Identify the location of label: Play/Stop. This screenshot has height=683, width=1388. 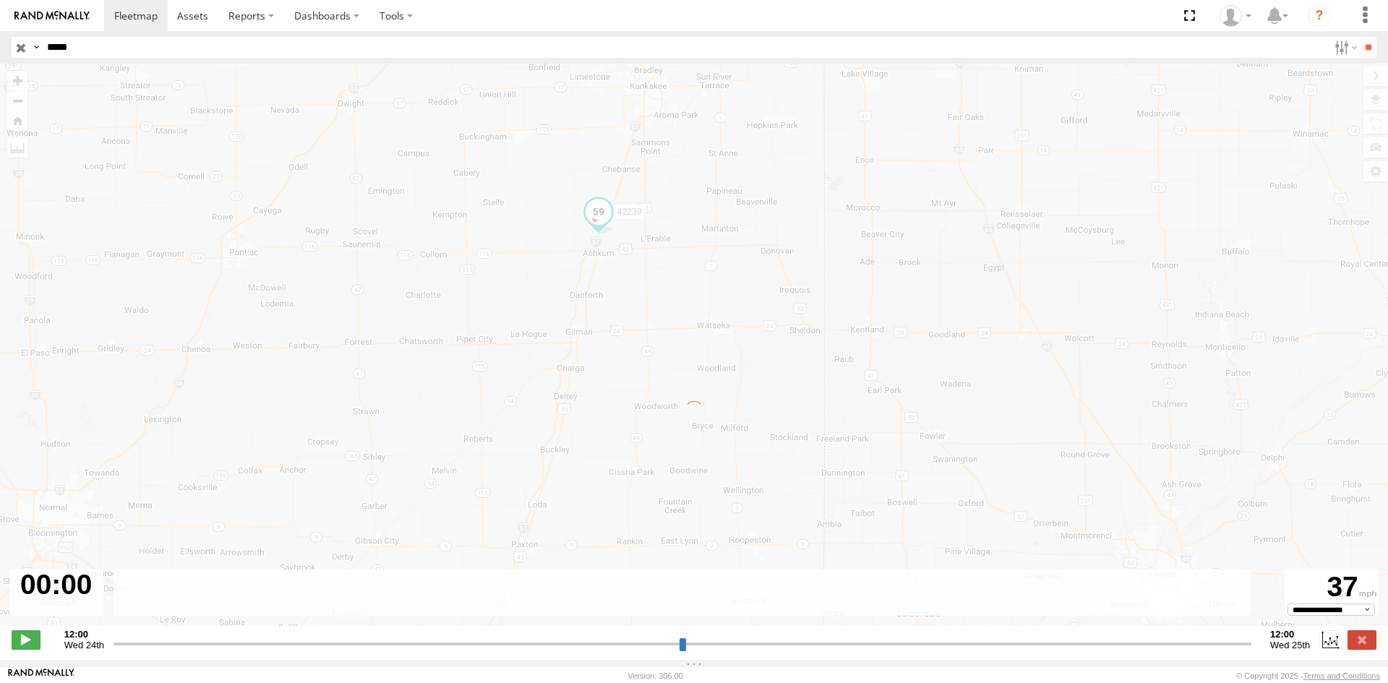
(26, 640).